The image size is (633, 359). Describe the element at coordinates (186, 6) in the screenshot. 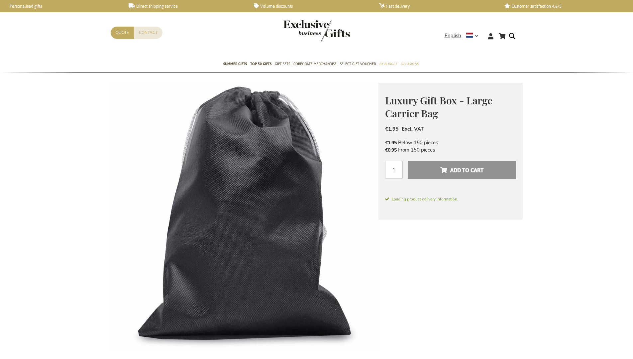

I see `a: Direct shipping service` at that location.